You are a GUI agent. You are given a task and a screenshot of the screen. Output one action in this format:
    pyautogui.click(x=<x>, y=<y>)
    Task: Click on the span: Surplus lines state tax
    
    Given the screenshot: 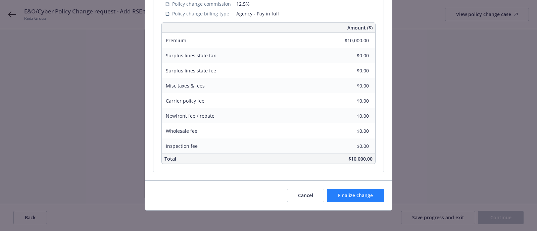 What is the action you would take?
    pyautogui.click(x=191, y=55)
    